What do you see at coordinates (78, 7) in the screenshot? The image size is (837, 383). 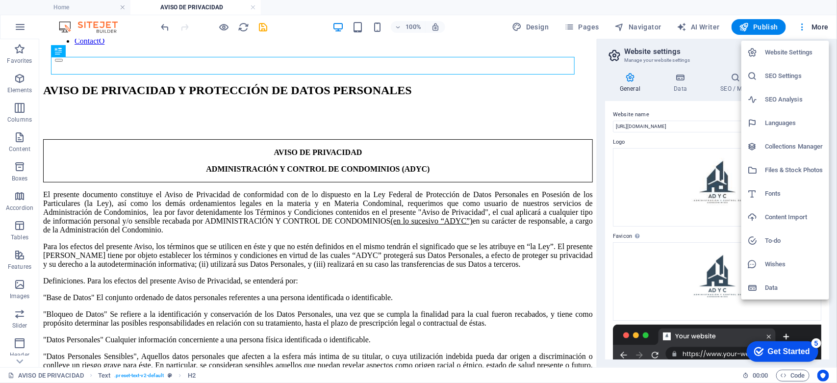 I see `div: 5` at bounding box center [78, 7].